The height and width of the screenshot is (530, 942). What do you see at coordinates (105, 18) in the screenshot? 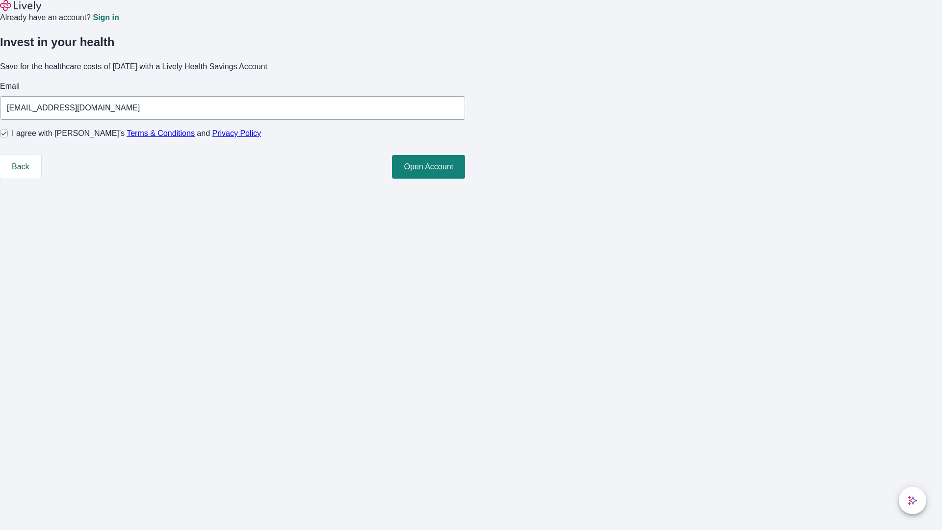
I see `div: Sign in` at bounding box center [105, 18].